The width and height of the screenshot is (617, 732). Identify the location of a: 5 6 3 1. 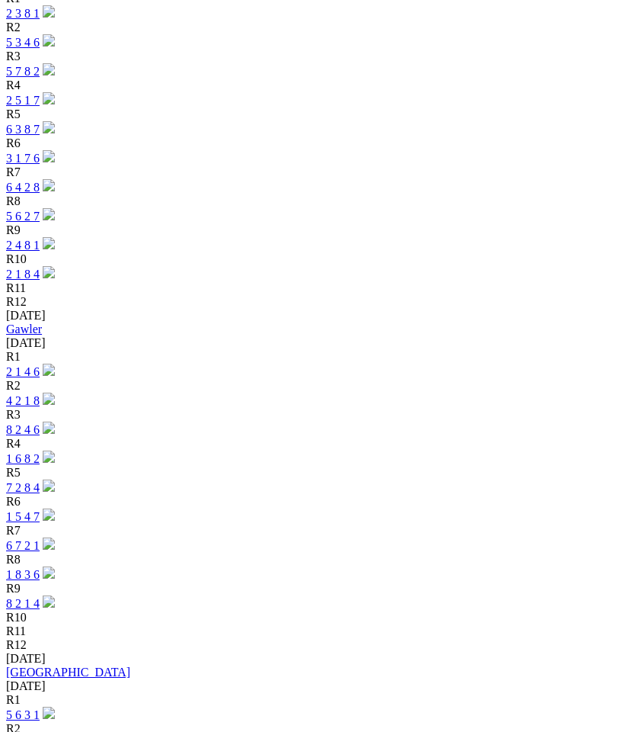
(23, 714).